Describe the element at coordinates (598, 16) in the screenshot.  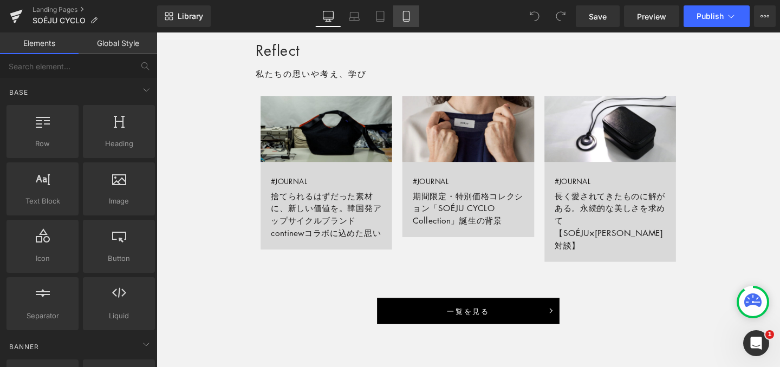
I see `span: Save` at that location.